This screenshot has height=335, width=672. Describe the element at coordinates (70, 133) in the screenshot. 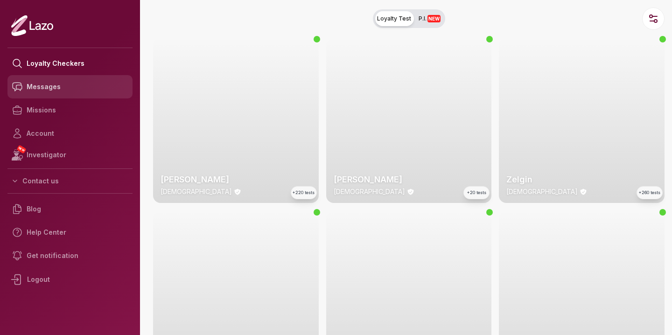

I see `a: Account` at that location.